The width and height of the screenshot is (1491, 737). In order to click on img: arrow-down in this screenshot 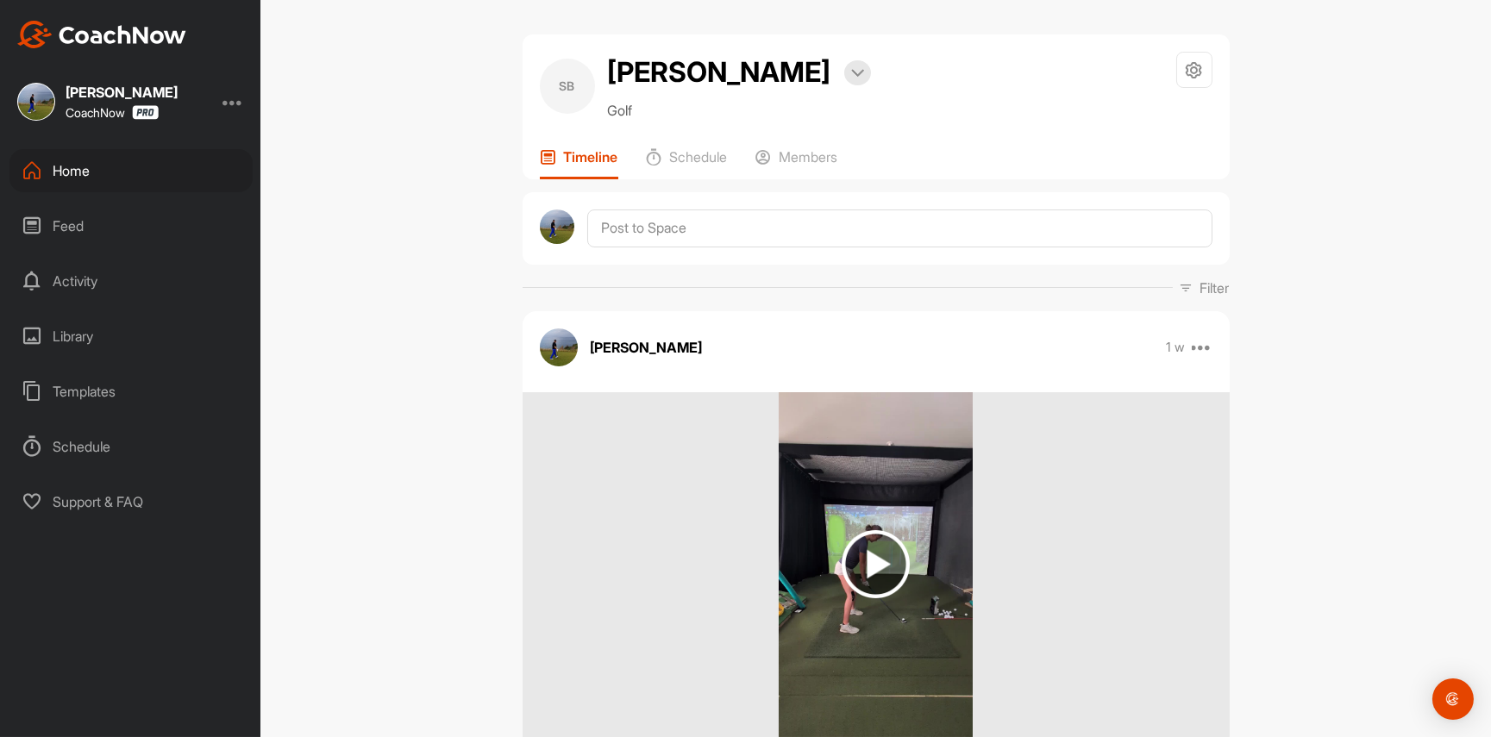, I will do `click(857, 73)`.